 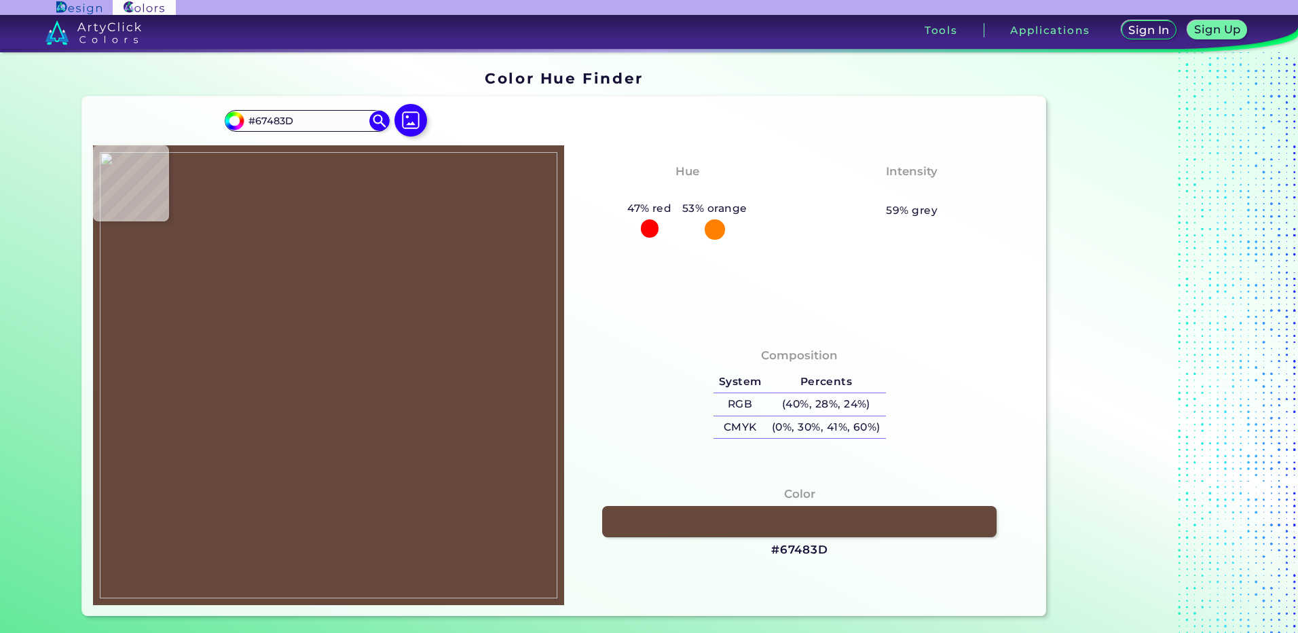 What do you see at coordinates (1149, 30) in the screenshot?
I see `a: Sign In` at bounding box center [1149, 30].